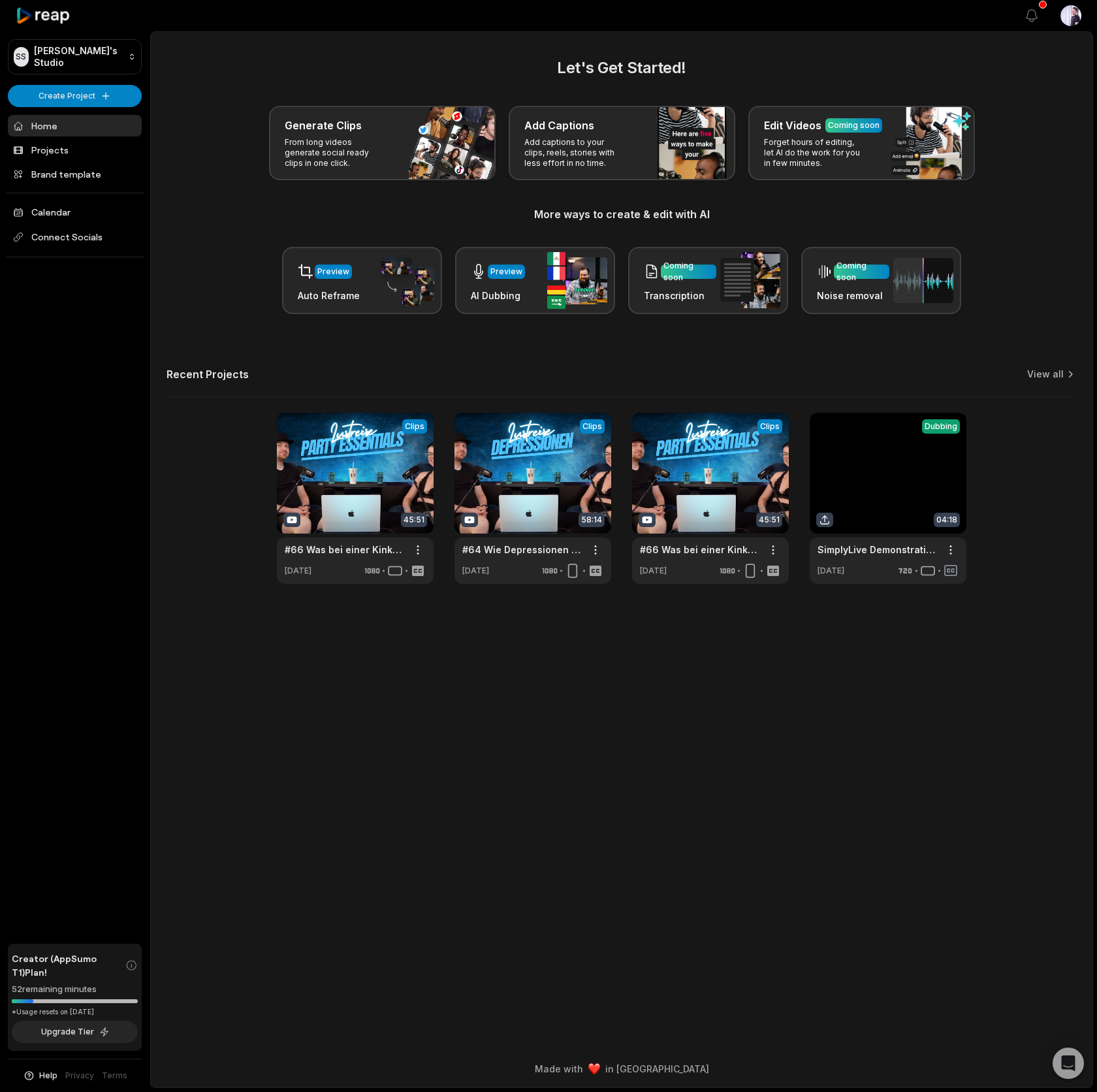  What do you see at coordinates (878, 549) in the screenshot?
I see `a: SimplyLive Demonstration_ All-in-One Live Production` at bounding box center [878, 549].